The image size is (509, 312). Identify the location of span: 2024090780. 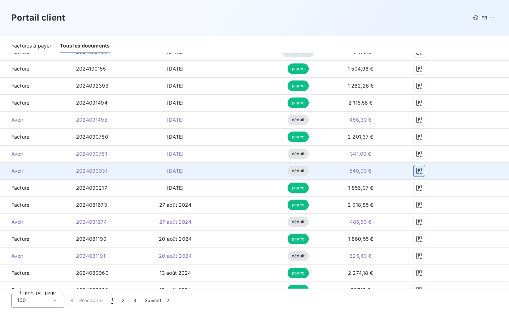
(92, 136).